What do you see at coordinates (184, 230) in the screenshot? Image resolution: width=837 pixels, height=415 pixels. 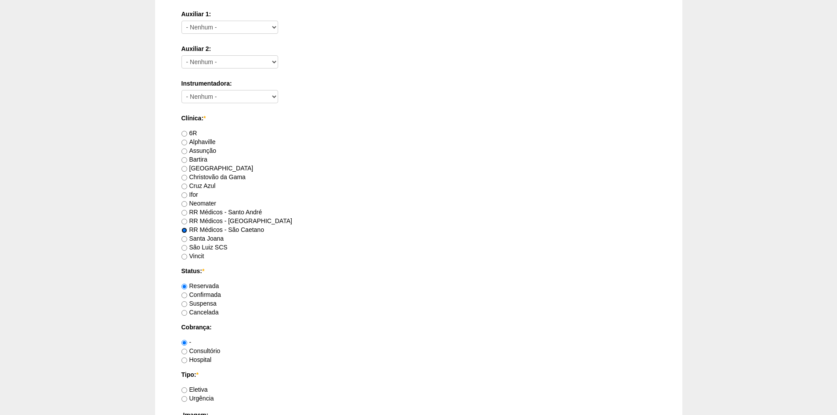 I see `input: RR Médicos - São Caetano` at bounding box center [184, 230].